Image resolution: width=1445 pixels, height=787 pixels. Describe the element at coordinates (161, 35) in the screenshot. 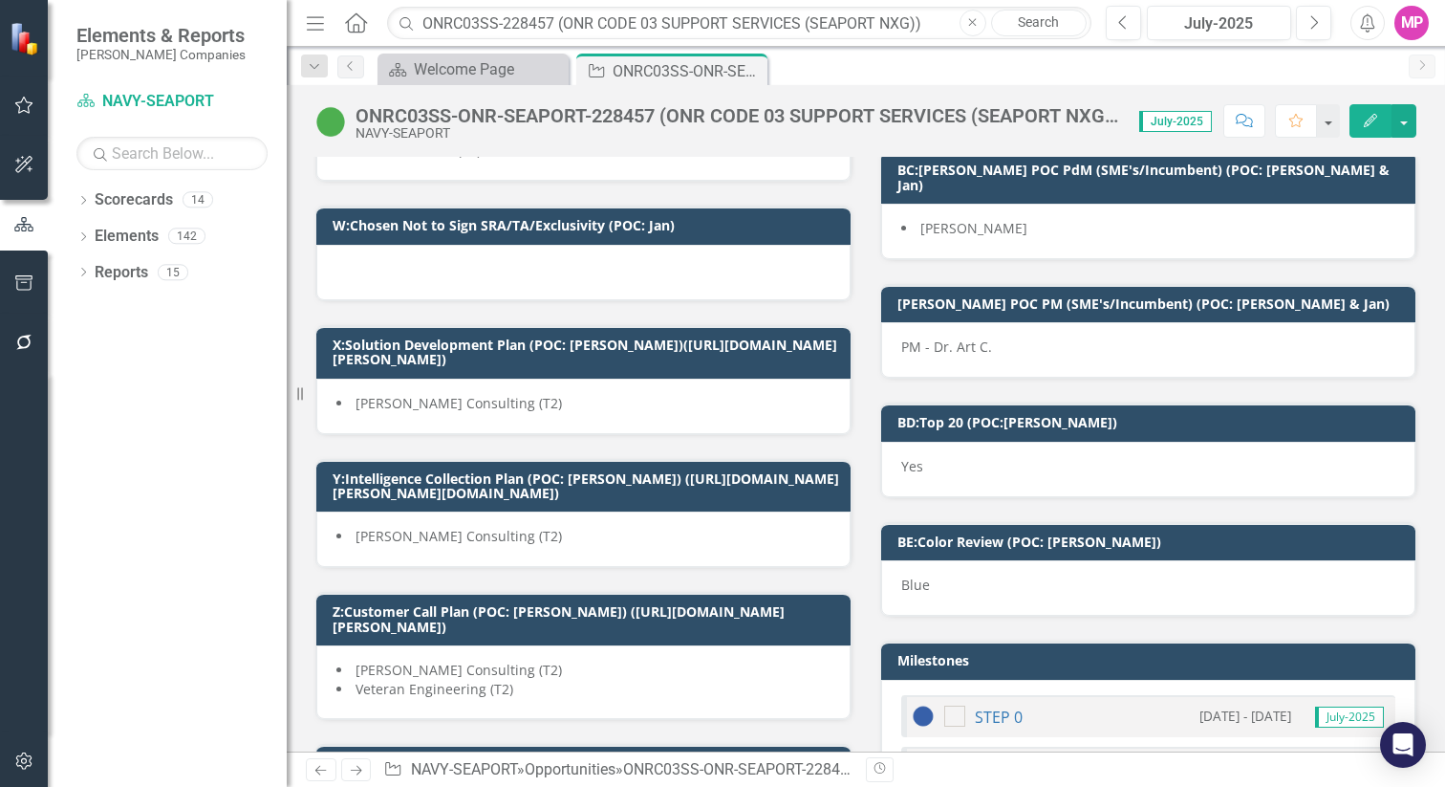

I see `span: Elements & Reports` at that location.